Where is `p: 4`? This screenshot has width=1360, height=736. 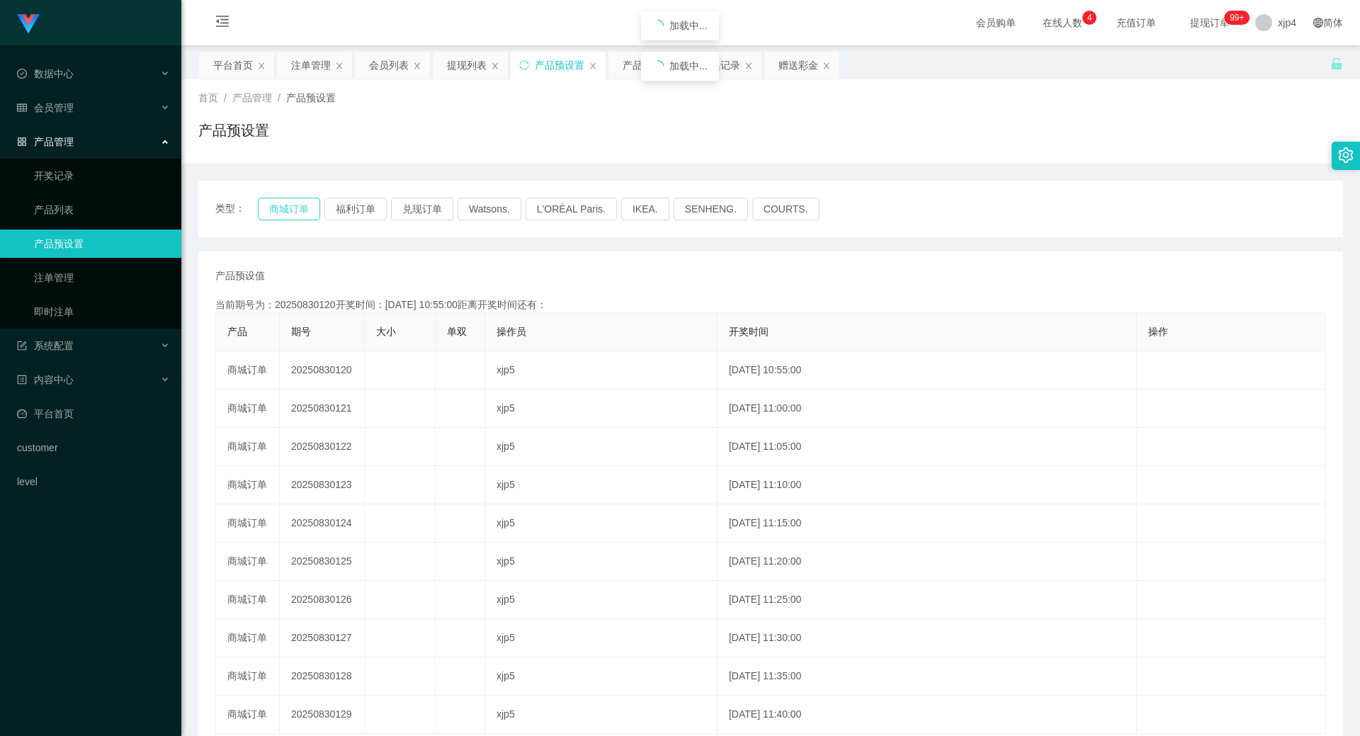
p: 4 is located at coordinates (1090, 18).